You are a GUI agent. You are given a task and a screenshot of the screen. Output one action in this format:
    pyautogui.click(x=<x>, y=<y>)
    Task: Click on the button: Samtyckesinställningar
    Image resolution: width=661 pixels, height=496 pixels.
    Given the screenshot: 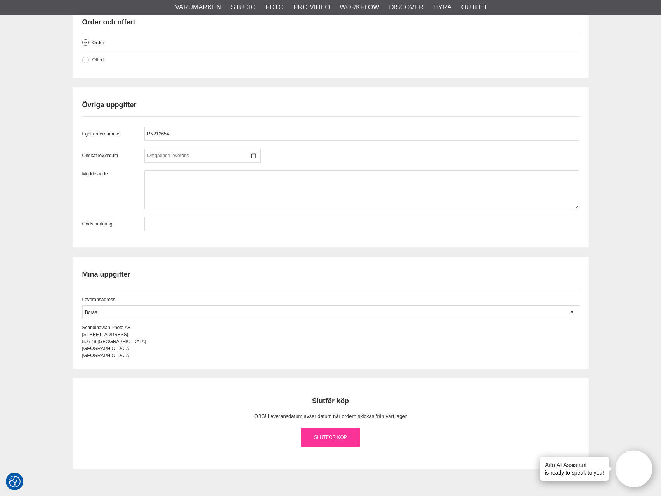 What is the action you would take?
    pyautogui.click(x=15, y=482)
    